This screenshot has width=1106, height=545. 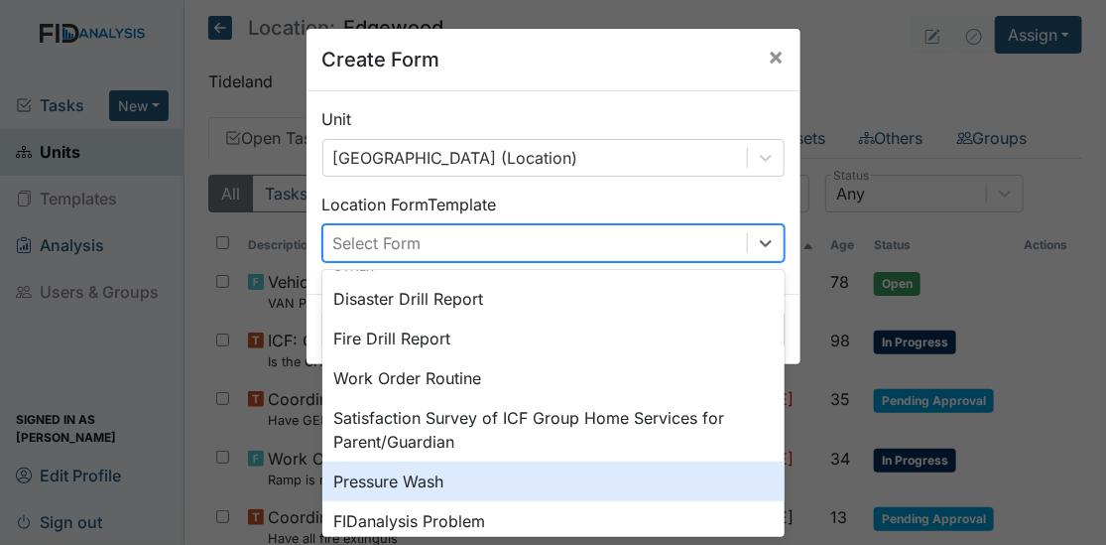 I want to click on div: Work Order Routine, so click(x=553, y=378).